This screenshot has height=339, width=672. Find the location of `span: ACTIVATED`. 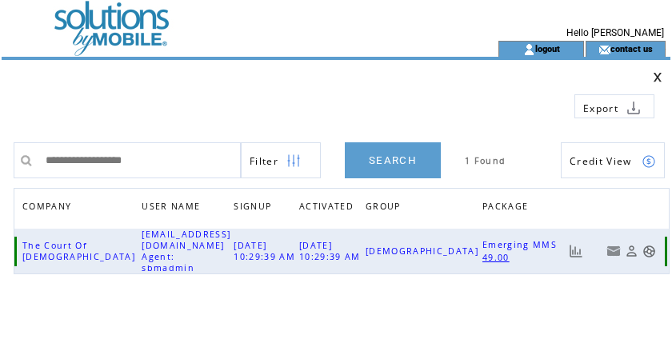

span: ACTIVATED is located at coordinates (328, 208).